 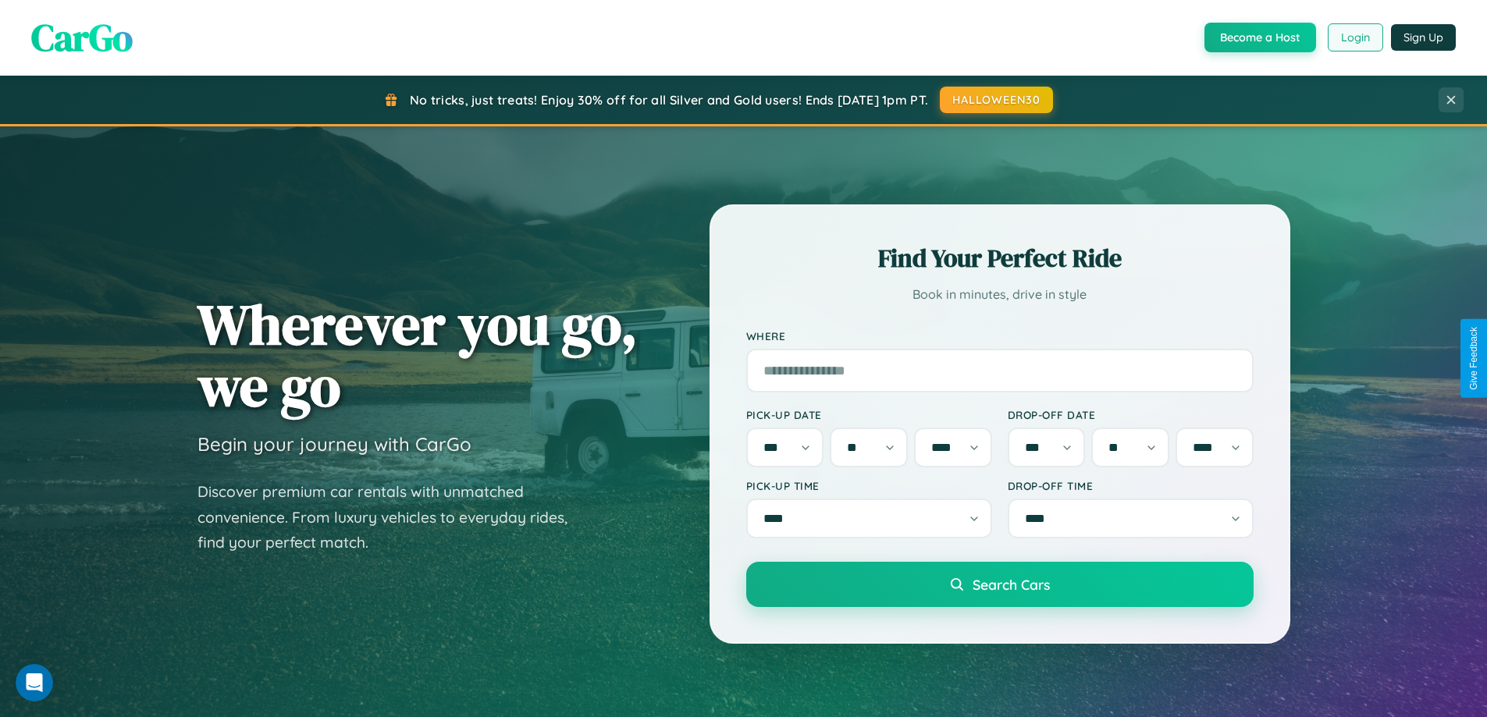 I want to click on button: HALLOWEEN30, so click(x=996, y=100).